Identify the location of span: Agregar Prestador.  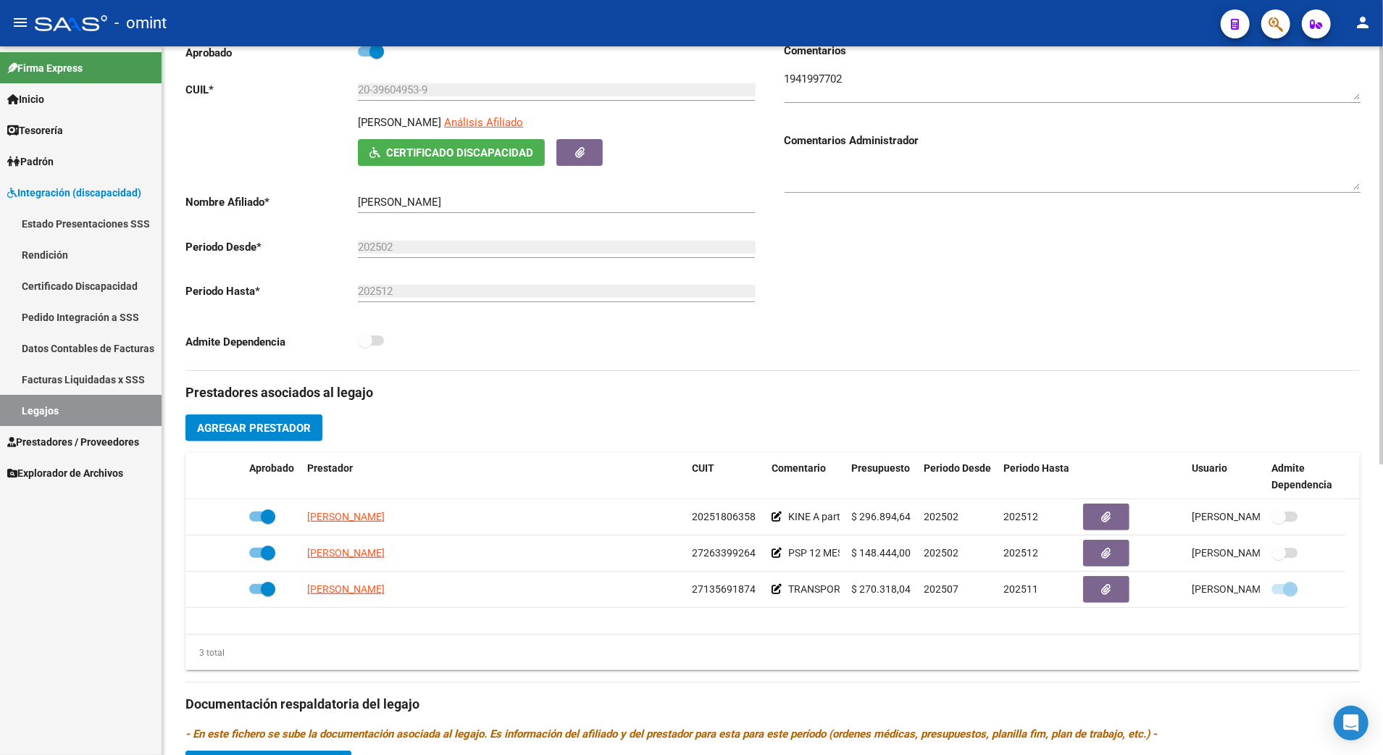
(254, 428).